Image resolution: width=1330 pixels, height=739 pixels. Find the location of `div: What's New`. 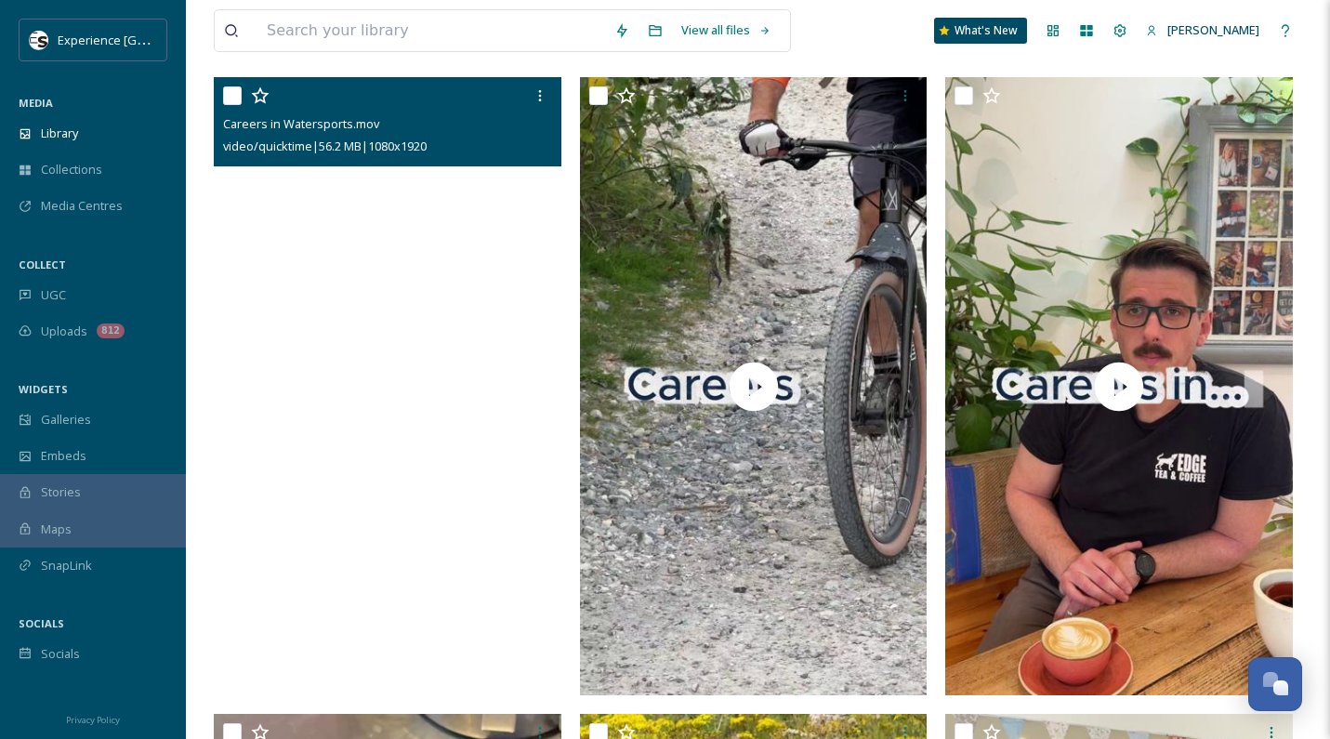

div: What's New is located at coordinates (981, 31).